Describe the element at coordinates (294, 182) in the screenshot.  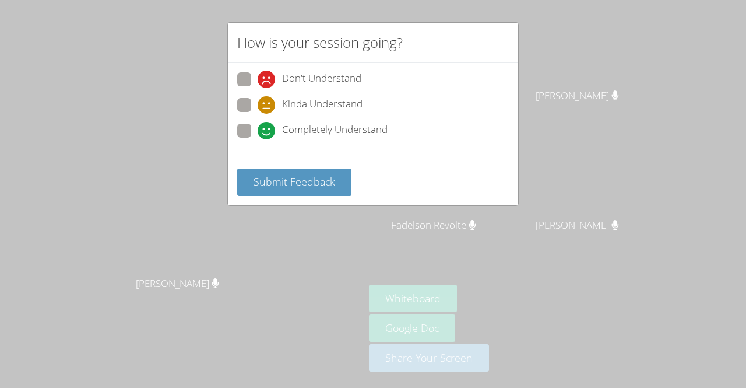
I see `button: Submit Feedback` at that location.